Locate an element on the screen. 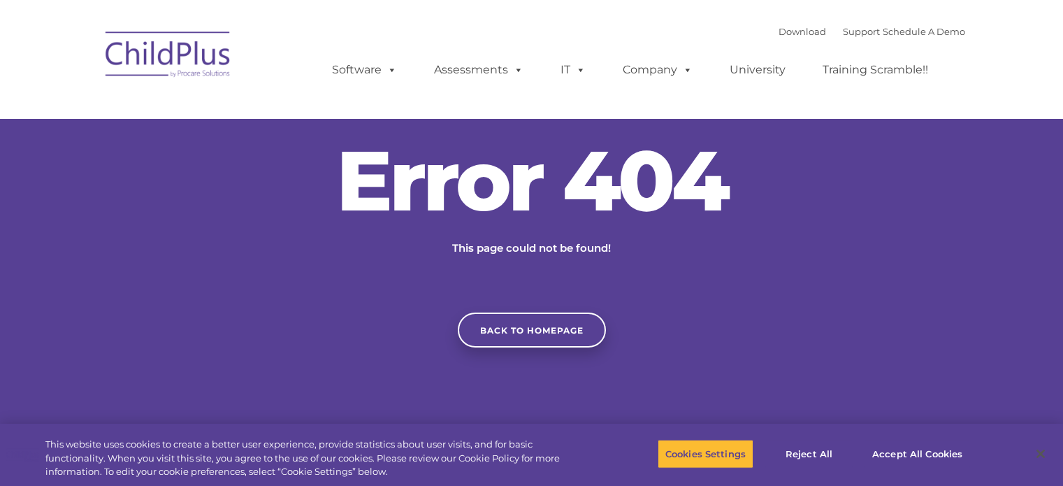 The height and width of the screenshot is (486, 1063). button: Accept All Cookies is located at coordinates (917, 454).